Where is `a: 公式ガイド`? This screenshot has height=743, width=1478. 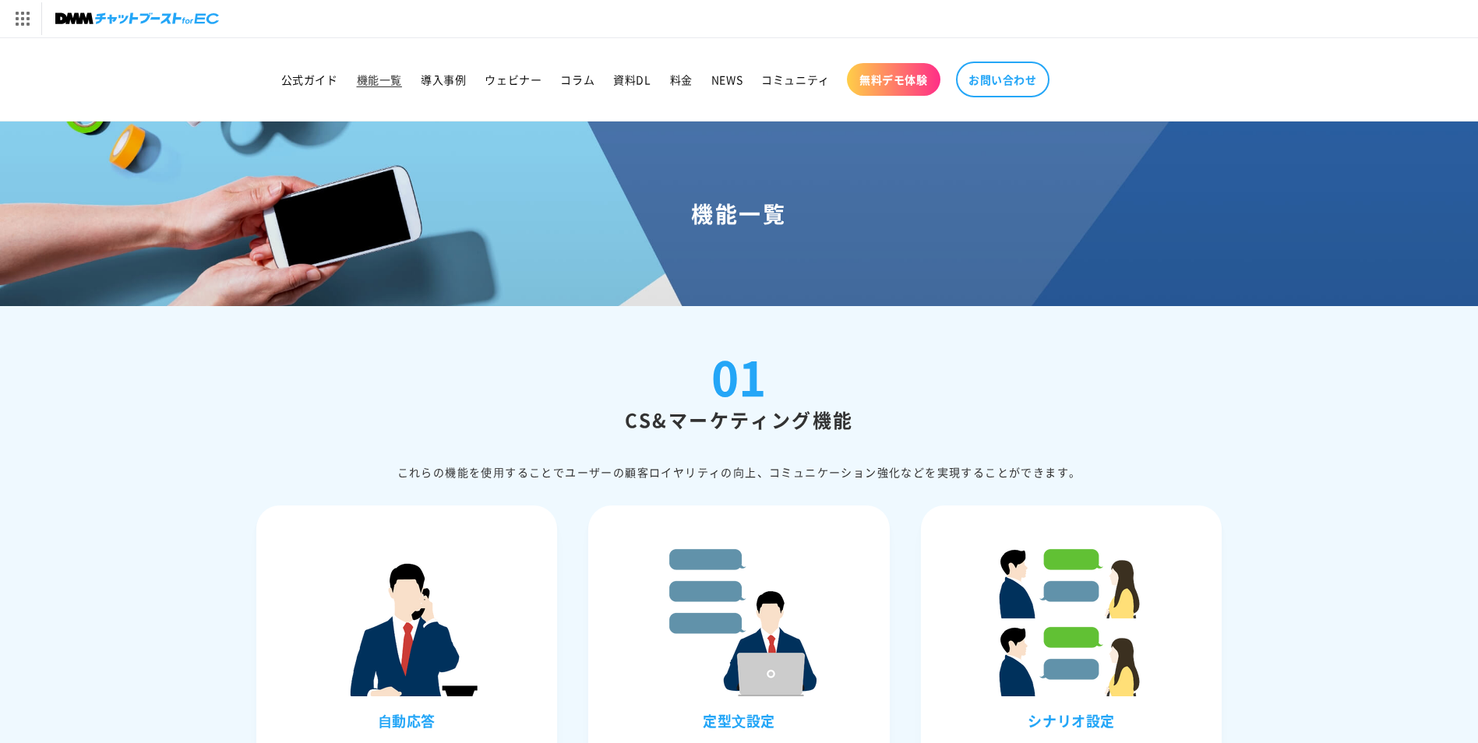
a: 公式ガイド is located at coordinates (309, 79).